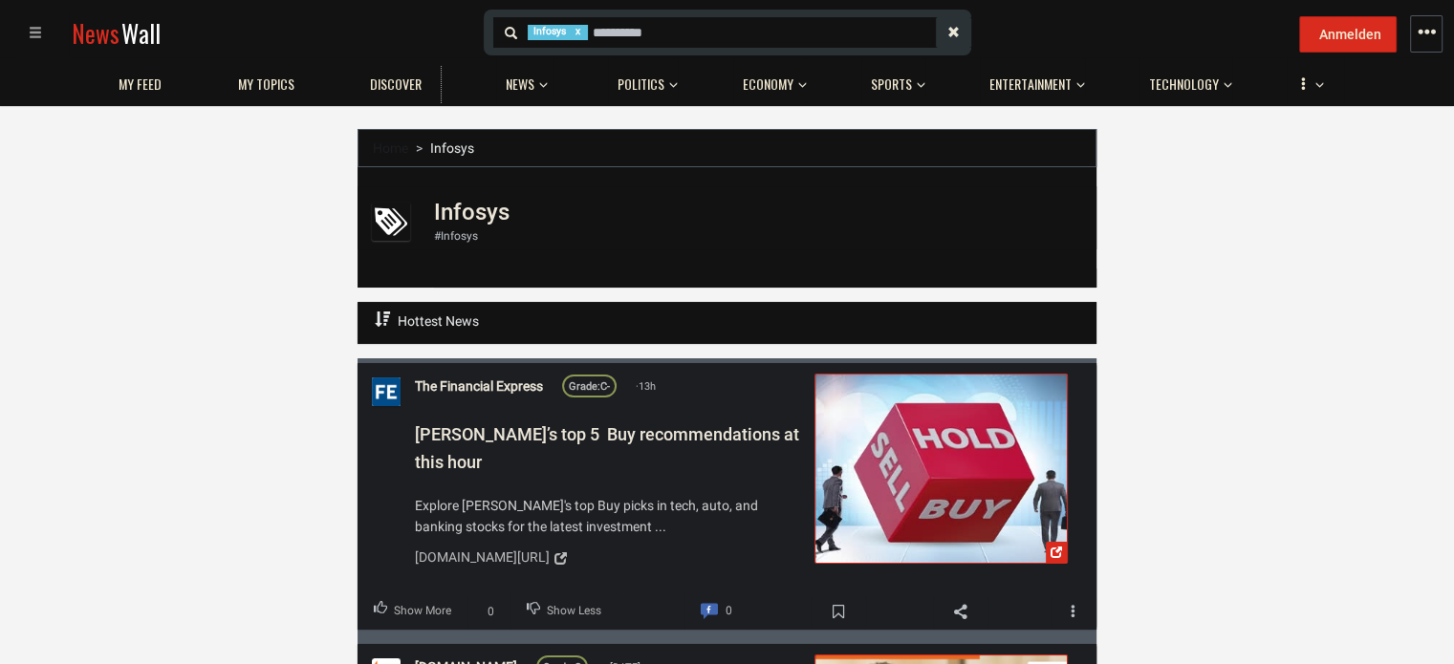  Describe the element at coordinates (645, 387) in the screenshot. I see `span: 13h` at that location.